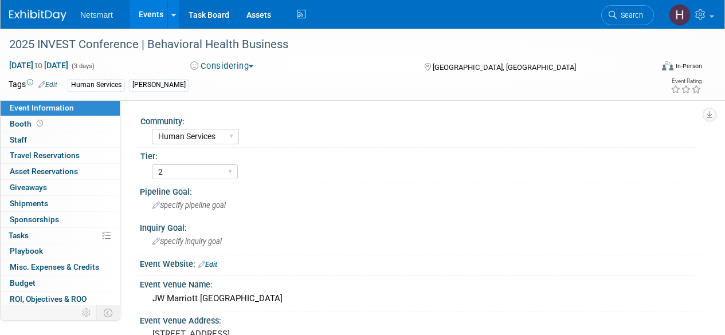 The height and width of the screenshot is (335, 725). What do you see at coordinates (60, 108) in the screenshot?
I see `a: Event Information` at bounding box center [60, 108].